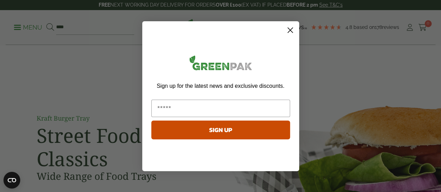 This screenshot has width=441, height=192. Describe the element at coordinates (221, 108) in the screenshot. I see `input: Email` at that location.